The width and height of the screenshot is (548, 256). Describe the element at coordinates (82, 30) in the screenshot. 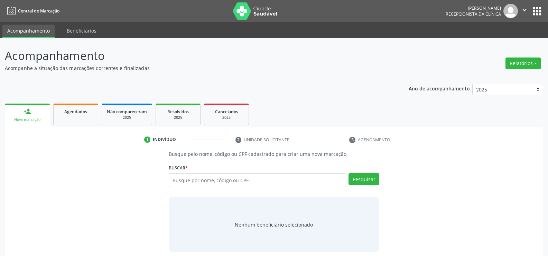

I see `a: Beneficiários` at that location.